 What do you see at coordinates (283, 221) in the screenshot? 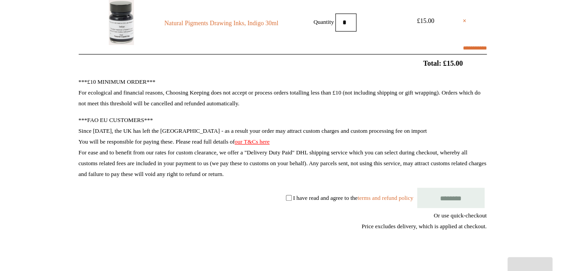
I see `div: Or use quick-checkout` at bounding box center [283, 221].